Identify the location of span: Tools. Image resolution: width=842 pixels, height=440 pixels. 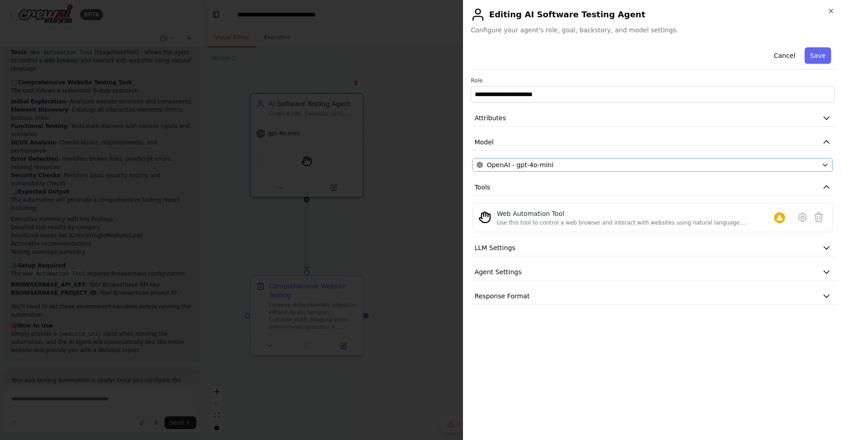
(482, 187).